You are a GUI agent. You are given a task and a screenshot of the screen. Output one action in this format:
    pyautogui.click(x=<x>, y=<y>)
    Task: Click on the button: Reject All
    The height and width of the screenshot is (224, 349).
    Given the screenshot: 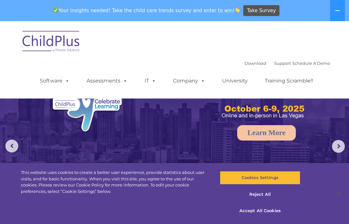 What is the action you would take?
    pyautogui.click(x=260, y=194)
    